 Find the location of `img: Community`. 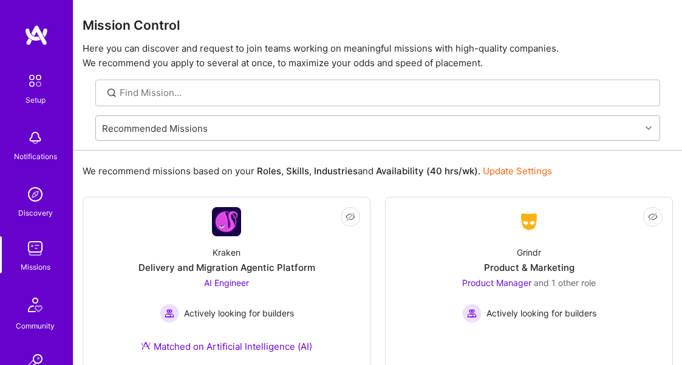

img: Community is located at coordinates (35, 305).